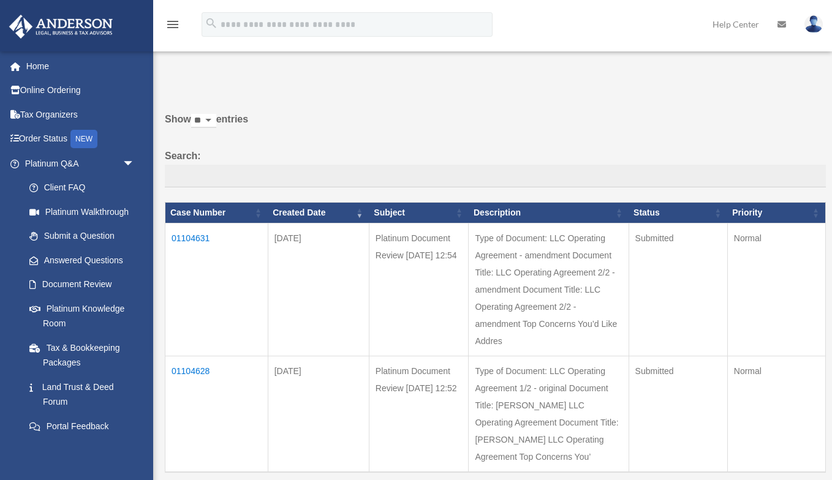 Image resolution: width=832 pixels, height=480 pixels. I want to click on label: Show entries, so click(495, 126).